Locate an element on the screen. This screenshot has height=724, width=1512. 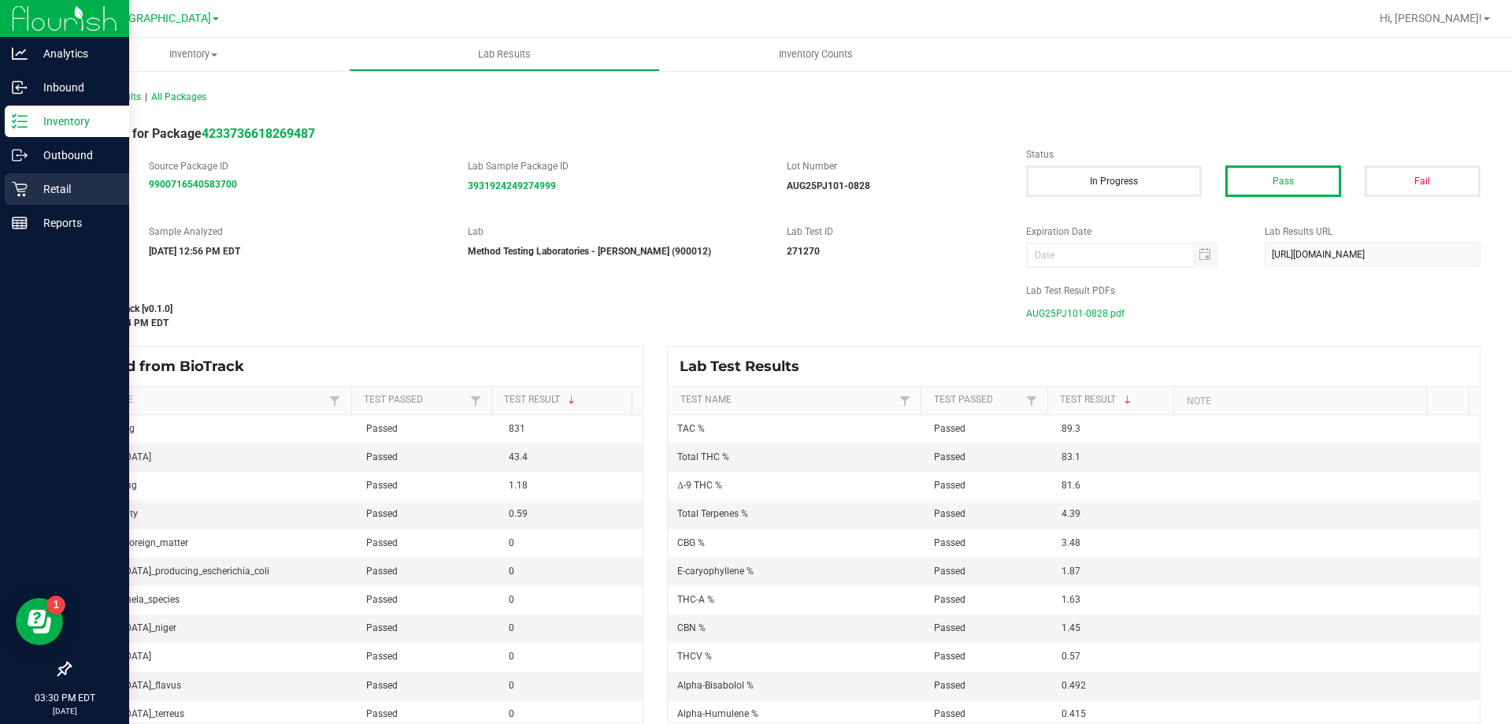
span: Lab Test Results is located at coordinates (745, 366).